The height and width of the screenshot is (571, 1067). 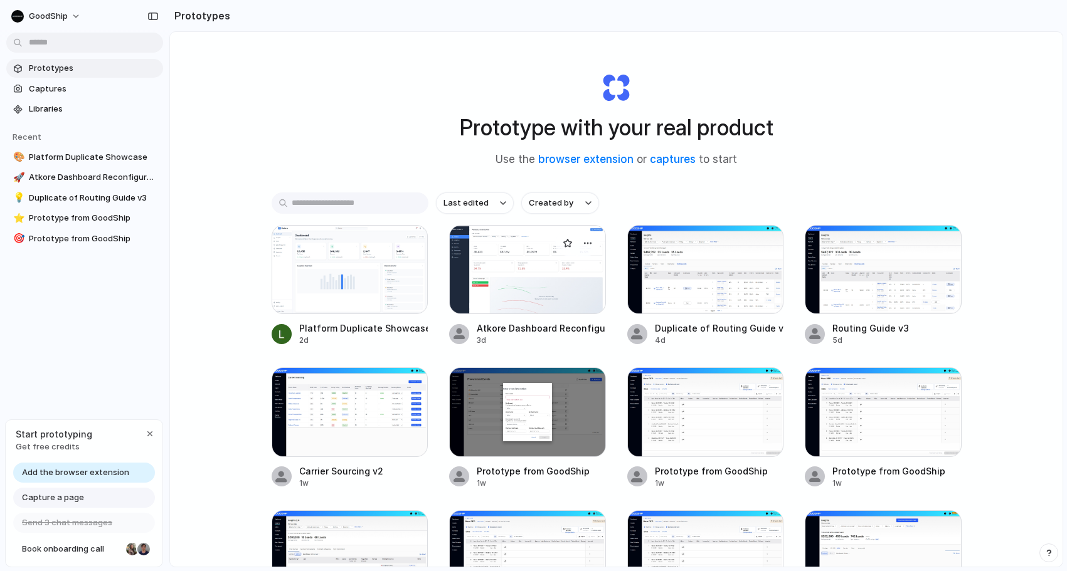 I want to click on a: Routing Guide v3Routing Guide v35d, so click(x=883, y=285).